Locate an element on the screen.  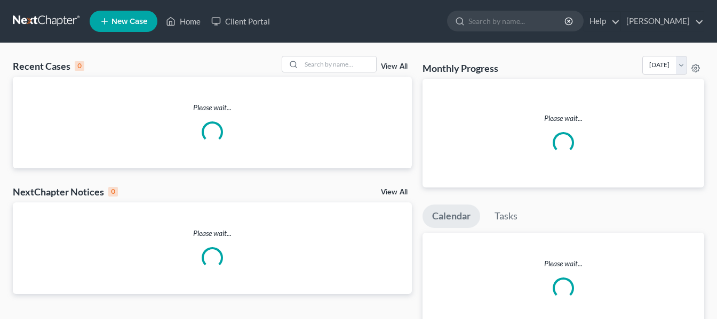
div: Recent Cases is located at coordinates (49, 66).